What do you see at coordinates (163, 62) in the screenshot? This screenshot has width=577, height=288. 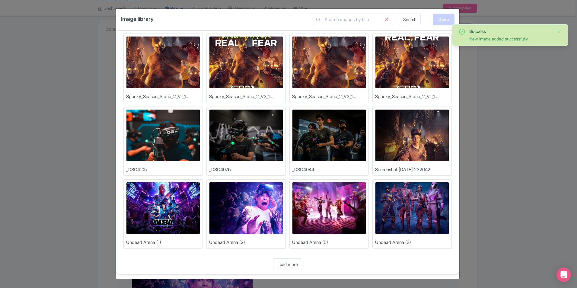 I see `img: Spooky_Season_Static_2_V1_1080x1920_cfpgng.jpg` at bounding box center [163, 62].